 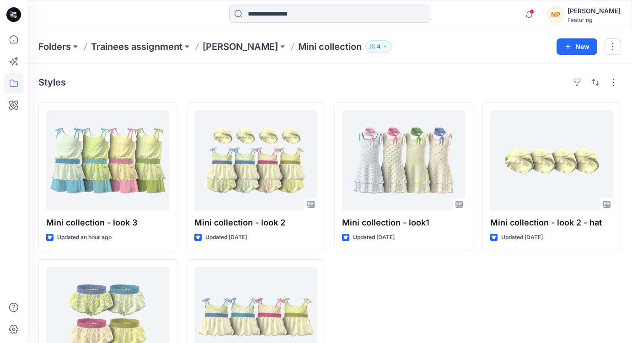 What do you see at coordinates (54, 47) in the screenshot?
I see `p: Folders` at bounding box center [54, 47].